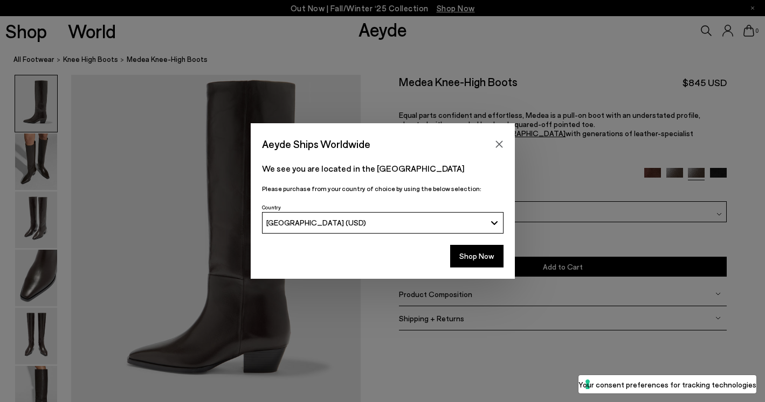  What do you see at coordinates (667, 385) in the screenshot?
I see `button: Your consent preferences for tracking technologies` at bounding box center [667, 385].